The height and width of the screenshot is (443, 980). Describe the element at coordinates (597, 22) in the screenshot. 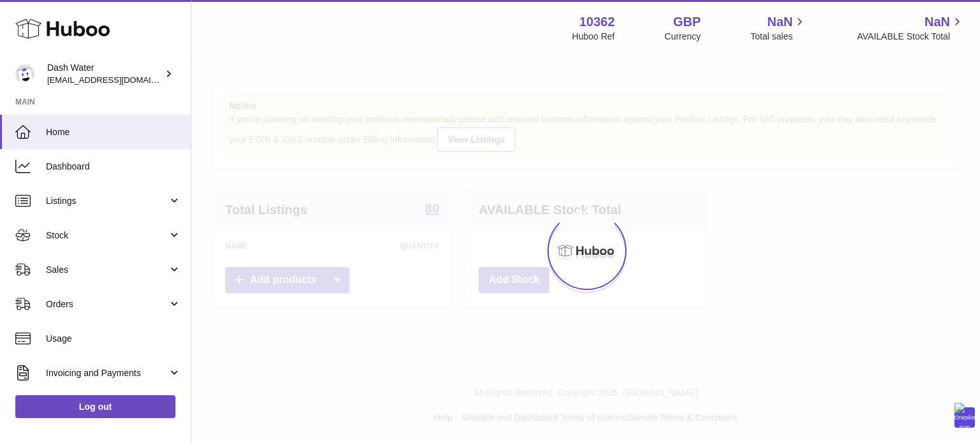

I see `strong: 10362` at that location.